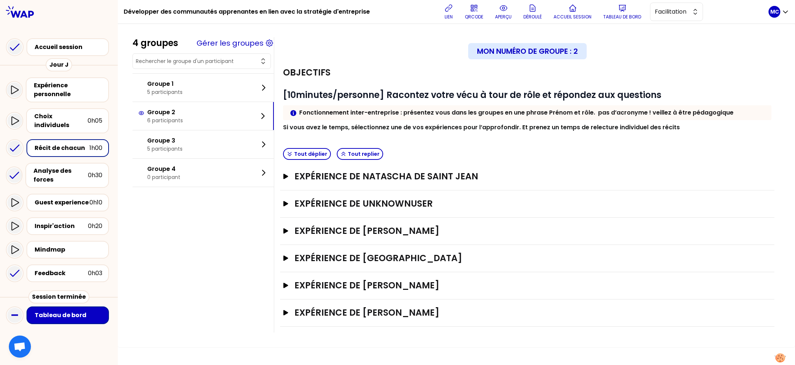 Image resolution: width=795 pixels, height=365 pixels. I want to click on h3: Expérience de Natascha DE SAINT JEAN, so click(520, 176).